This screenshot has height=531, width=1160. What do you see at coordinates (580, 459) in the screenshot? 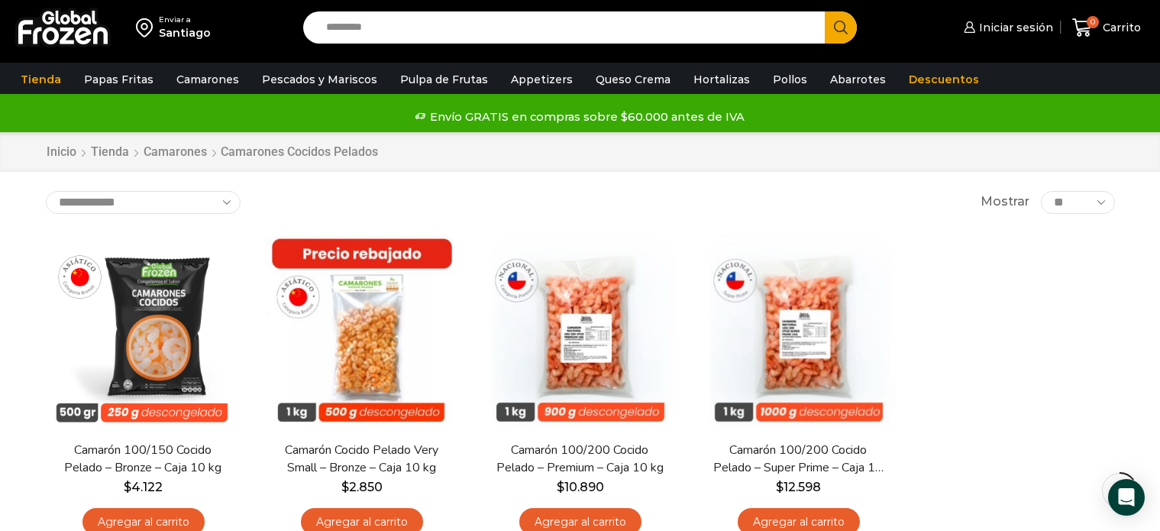
I see `a: Camarón 100/200 Cocido Pelado – Premium – Caja 10 kg` at bounding box center [580, 459].